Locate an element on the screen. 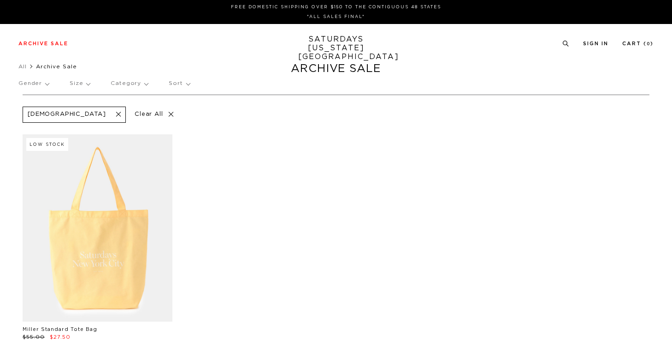 The width and height of the screenshot is (672, 348). span: Archive Sale is located at coordinates (56, 66).